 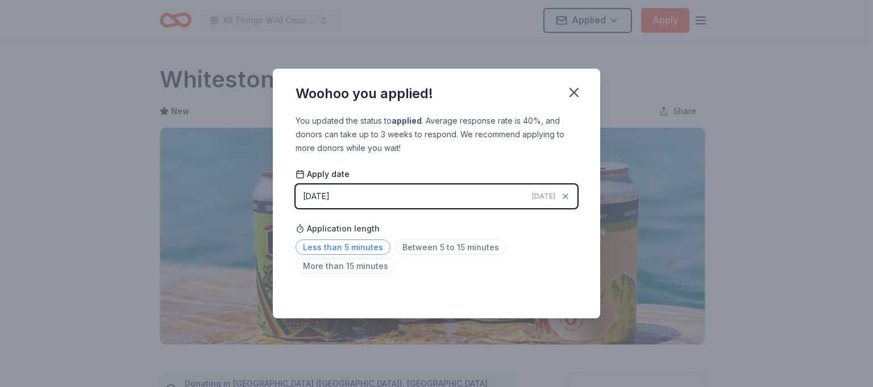 What do you see at coordinates (406, 120) in the screenshot?
I see `b: applied` at bounding box center [406, 120].